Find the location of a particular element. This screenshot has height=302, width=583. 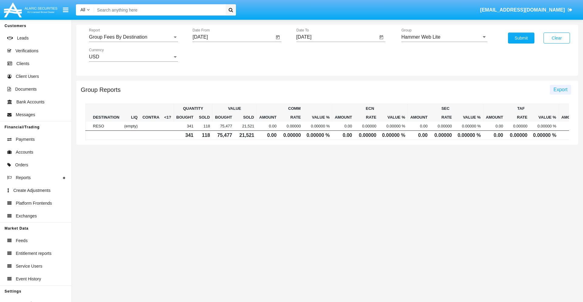

span: Clients is located at coordinates (23, 63).